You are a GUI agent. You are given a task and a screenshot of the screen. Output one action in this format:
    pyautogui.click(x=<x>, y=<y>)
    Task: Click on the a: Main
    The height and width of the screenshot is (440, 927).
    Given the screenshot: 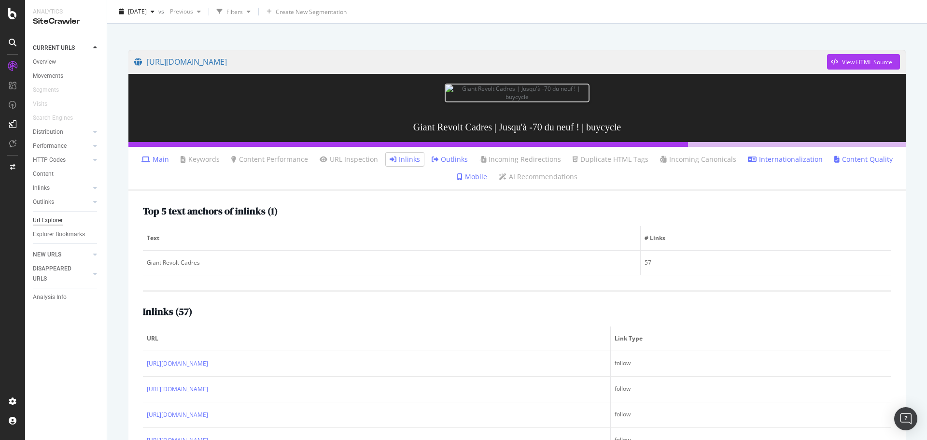 What is the action you would take?
    pyautogui.click(x=155, y=159)
    